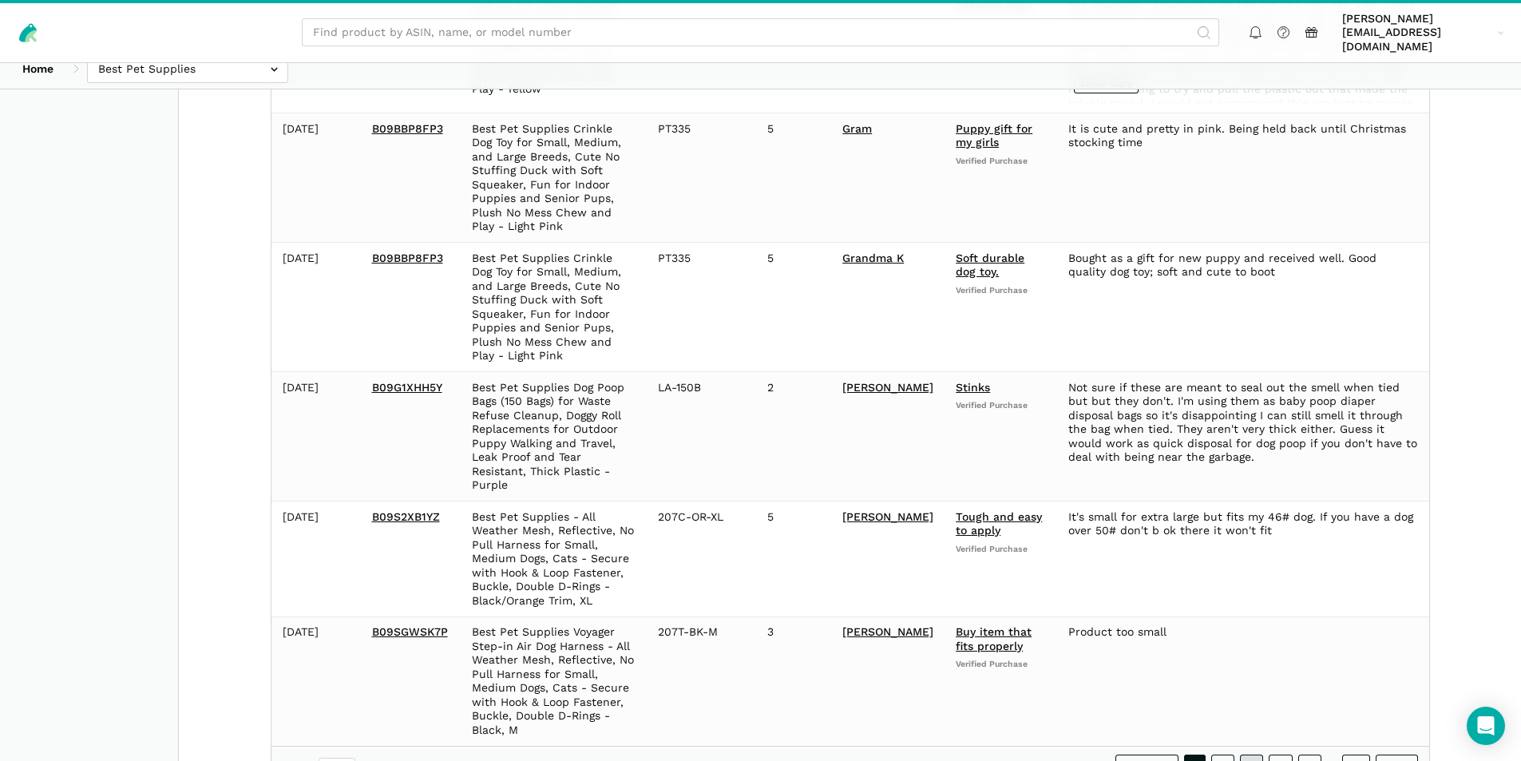 The height and width of the screenshot is (761, 1521). Describe the element at coordinates (873, 258) in the screenshot. I see `a: Grandma K` at that location.